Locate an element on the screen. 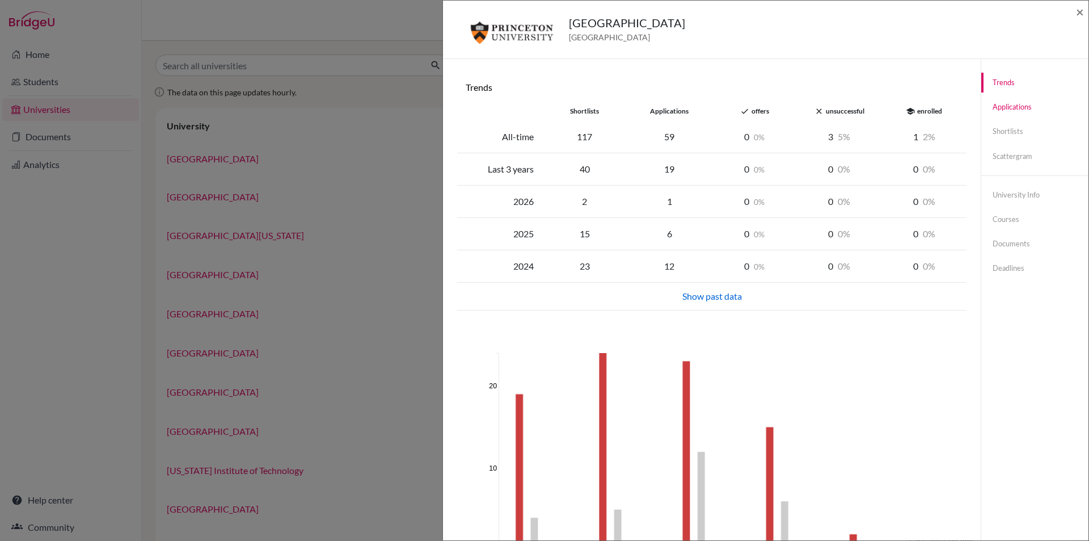 This screenshot has height=541, width=1089. i: school is located at coordinates (911, 111).